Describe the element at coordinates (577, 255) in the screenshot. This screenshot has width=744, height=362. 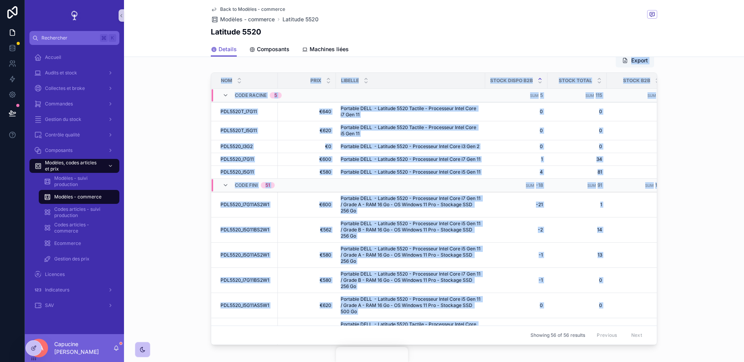
I see `a: 13` at that location.